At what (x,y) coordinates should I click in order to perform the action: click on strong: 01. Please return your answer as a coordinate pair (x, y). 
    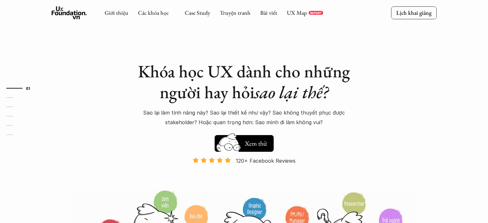
    Looking at the image, I should click on (28, 88).